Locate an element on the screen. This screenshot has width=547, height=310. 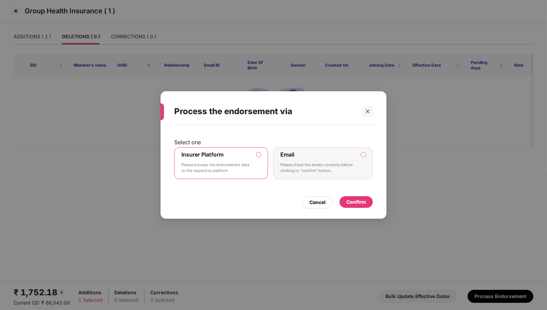
p: Please process the endorsement data to the respective platform is located at coordinates (216, 168).